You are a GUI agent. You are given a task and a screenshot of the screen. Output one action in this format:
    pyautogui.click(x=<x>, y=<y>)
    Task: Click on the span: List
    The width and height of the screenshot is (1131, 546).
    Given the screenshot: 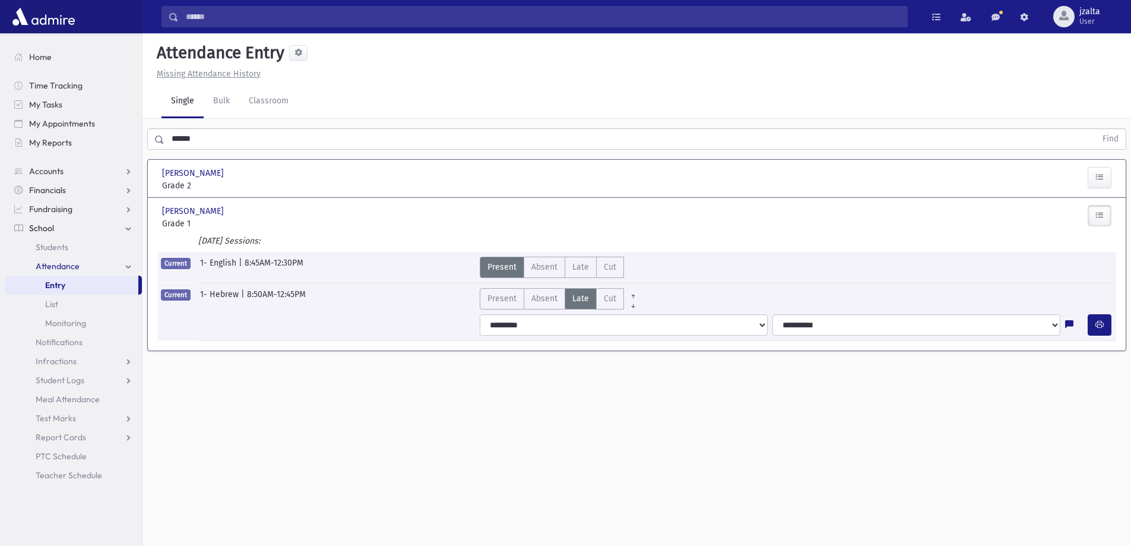 What is the action you would take?
    pyautogui.click(x=52, y=304)
    